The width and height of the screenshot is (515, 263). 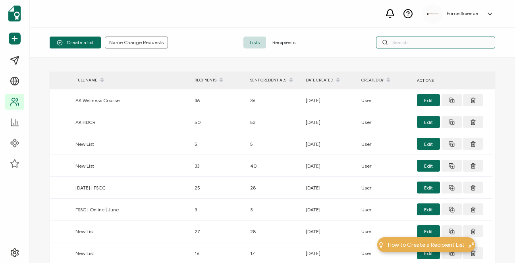 What do you see at coordinates (274, 80) in the screenshot?
I see `div: SENT CREDENTIALS` at bounding box center [274, 80].